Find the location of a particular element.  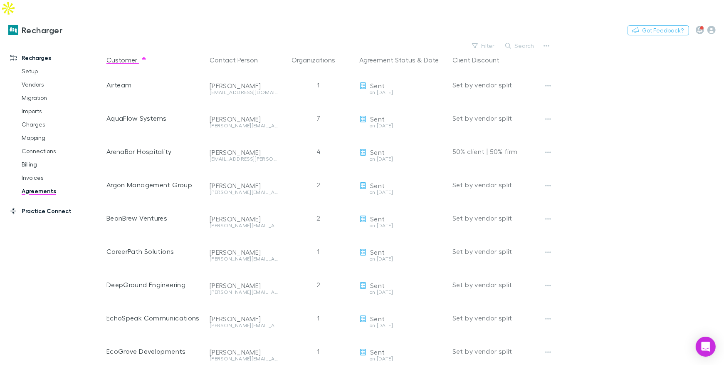

h3: Recharger is located at coordinates (42, 30).